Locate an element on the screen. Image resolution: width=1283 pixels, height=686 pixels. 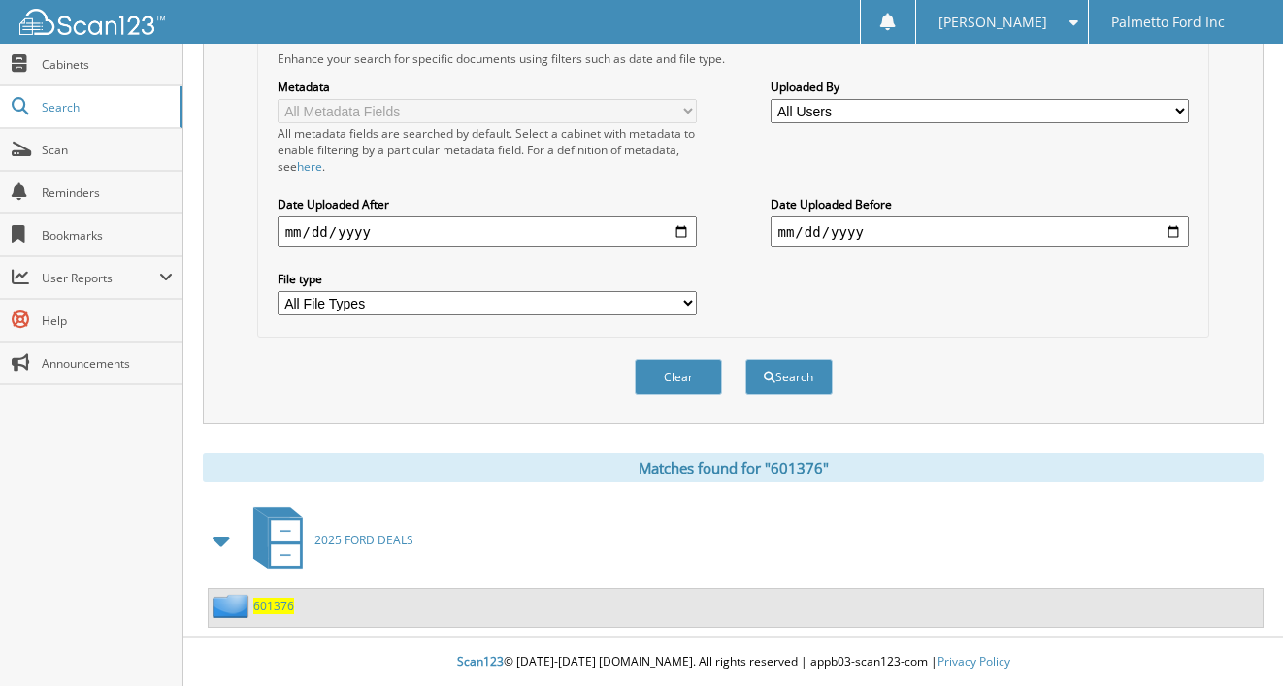
input: start is located at coordinates (487, 232).